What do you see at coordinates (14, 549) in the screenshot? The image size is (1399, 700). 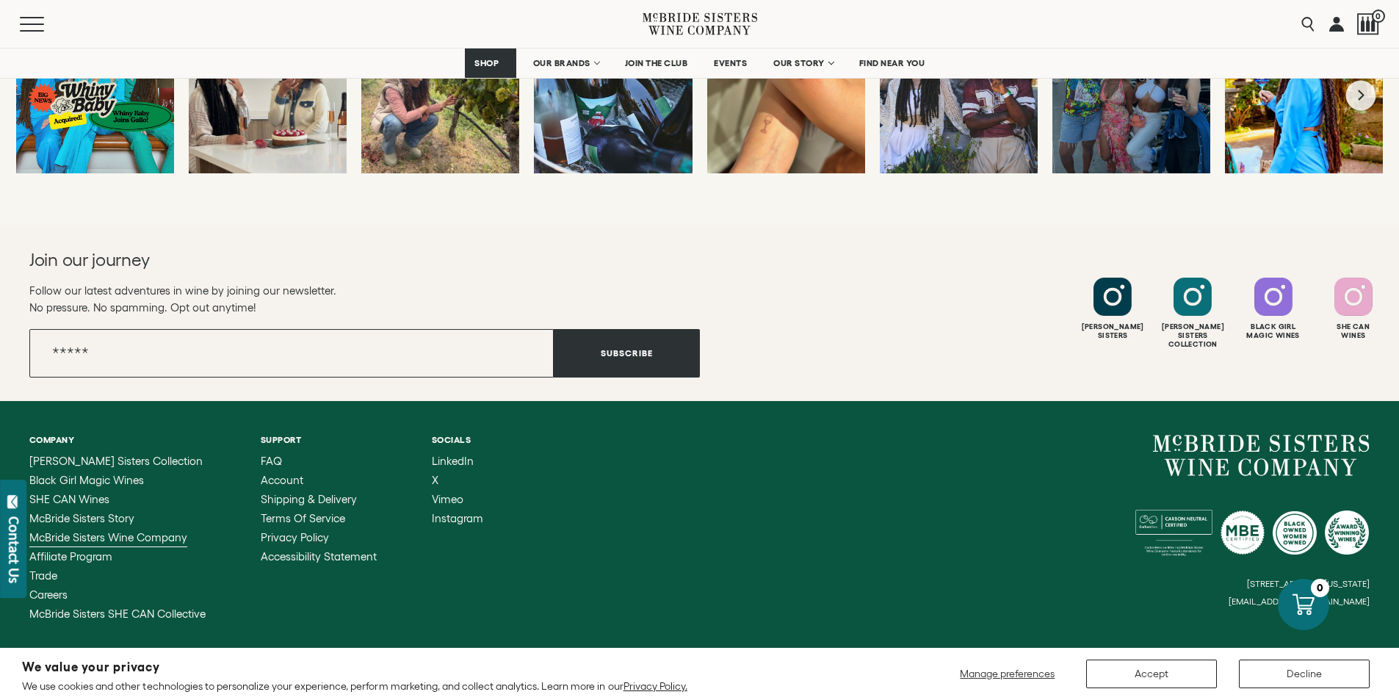 I see `div: Contact Us` at bounding box center [14, 549].